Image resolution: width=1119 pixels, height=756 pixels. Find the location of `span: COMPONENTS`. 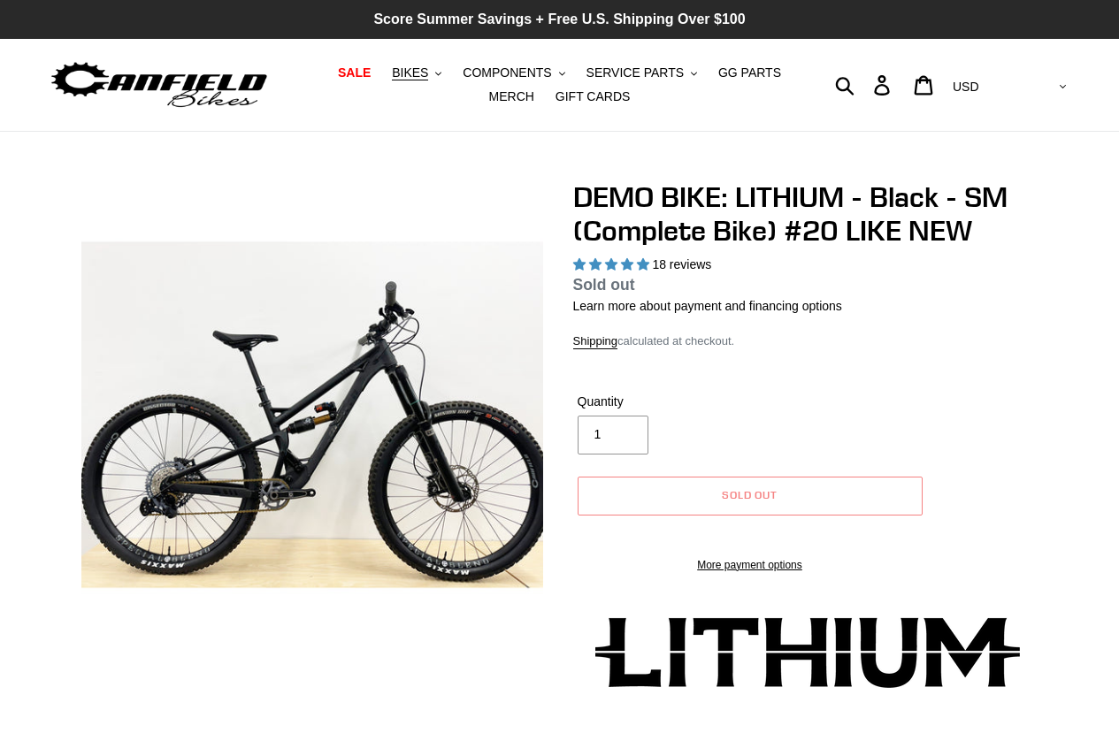

span: COMPONENTS is located at coordinates (507, 73).